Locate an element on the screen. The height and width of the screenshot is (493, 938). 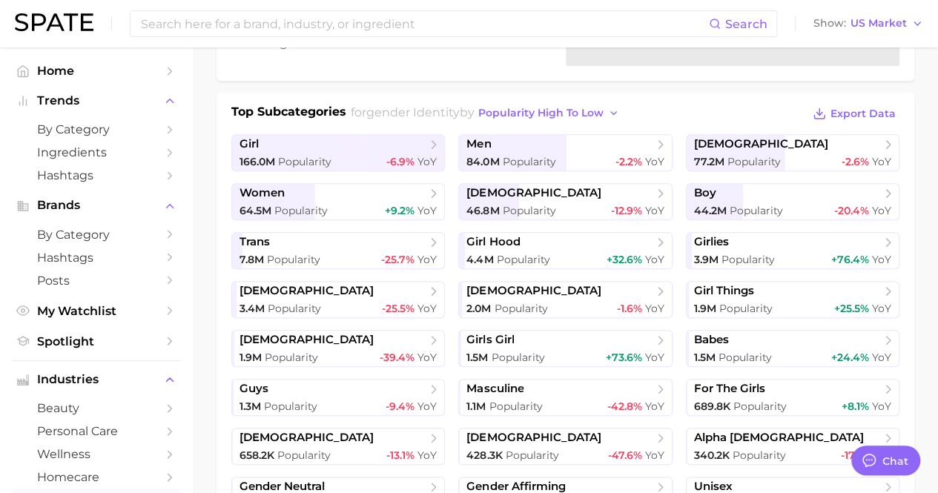
a: women64.5m Popularity+9.2% YoY is located at coordinates (338, 202).